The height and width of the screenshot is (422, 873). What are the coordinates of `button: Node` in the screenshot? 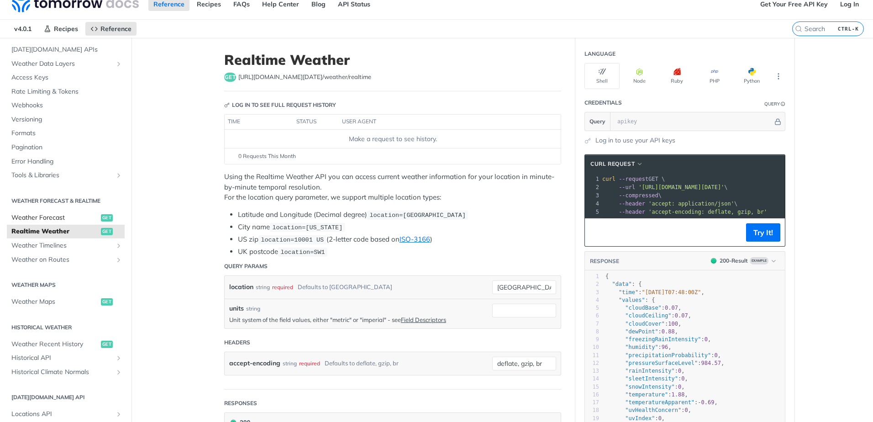 It's located at (639, 76).